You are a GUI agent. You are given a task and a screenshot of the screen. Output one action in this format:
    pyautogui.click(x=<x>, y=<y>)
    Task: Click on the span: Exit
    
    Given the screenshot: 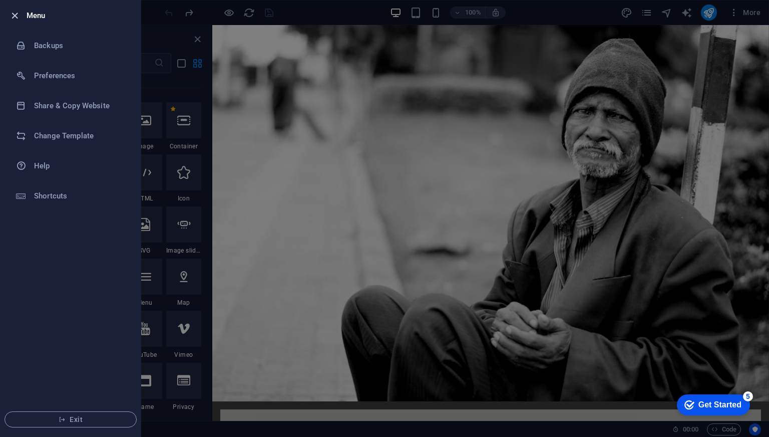 What is the action you would take?
    pyautogui.click(x=71, y=419)
    